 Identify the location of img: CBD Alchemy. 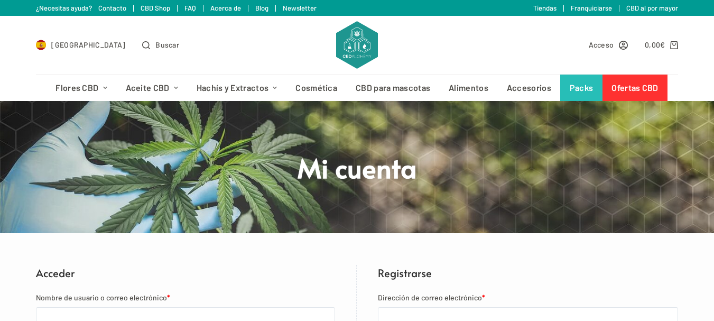
(357, 45).